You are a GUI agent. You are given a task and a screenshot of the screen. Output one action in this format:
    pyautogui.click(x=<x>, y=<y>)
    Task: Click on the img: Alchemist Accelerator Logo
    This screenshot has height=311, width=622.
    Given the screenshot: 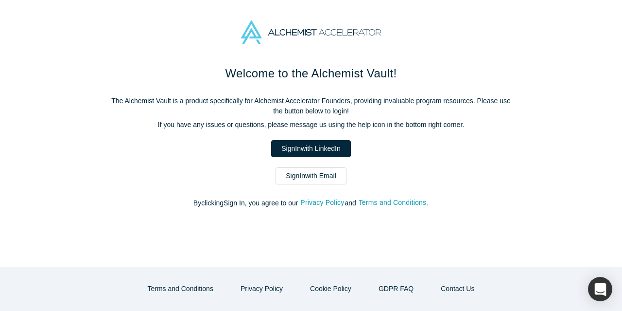 What is the action you would take?
    pyautogui.click(x=311, y=32)
    